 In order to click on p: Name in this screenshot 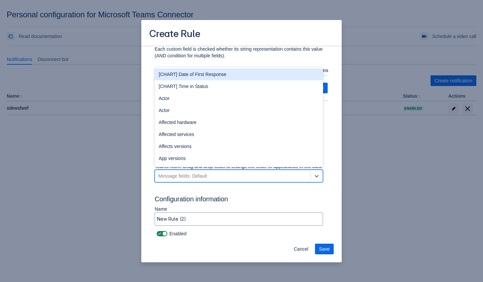, I will do `click(239, 209)`.